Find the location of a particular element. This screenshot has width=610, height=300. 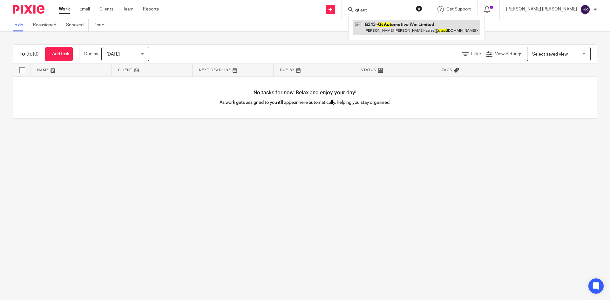

span: View Settings is located at coordinates (509, 54).